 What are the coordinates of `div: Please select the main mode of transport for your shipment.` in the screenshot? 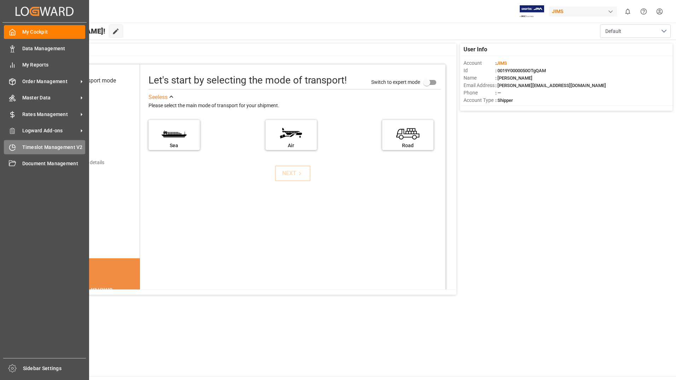 It's located at (295, 106).